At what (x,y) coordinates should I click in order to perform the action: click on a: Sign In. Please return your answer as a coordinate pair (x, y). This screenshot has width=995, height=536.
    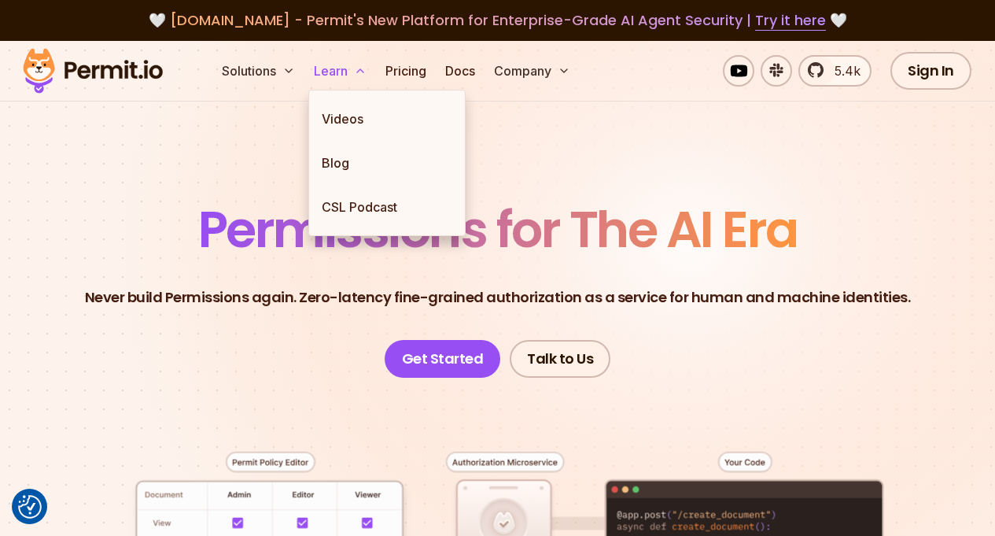
    Looking at the image, I should click on (931, 71).